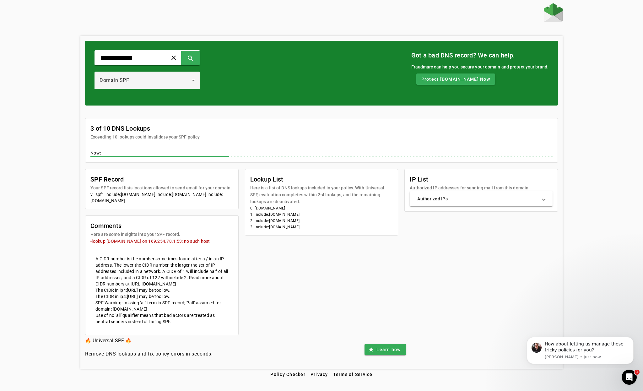 This screenshot has width=643, height=391. Describe the element at coordinates (480, 67) in the screenshot. I see `div: Fraudmarc can help you secure your domain and protect your brand.` at that location.